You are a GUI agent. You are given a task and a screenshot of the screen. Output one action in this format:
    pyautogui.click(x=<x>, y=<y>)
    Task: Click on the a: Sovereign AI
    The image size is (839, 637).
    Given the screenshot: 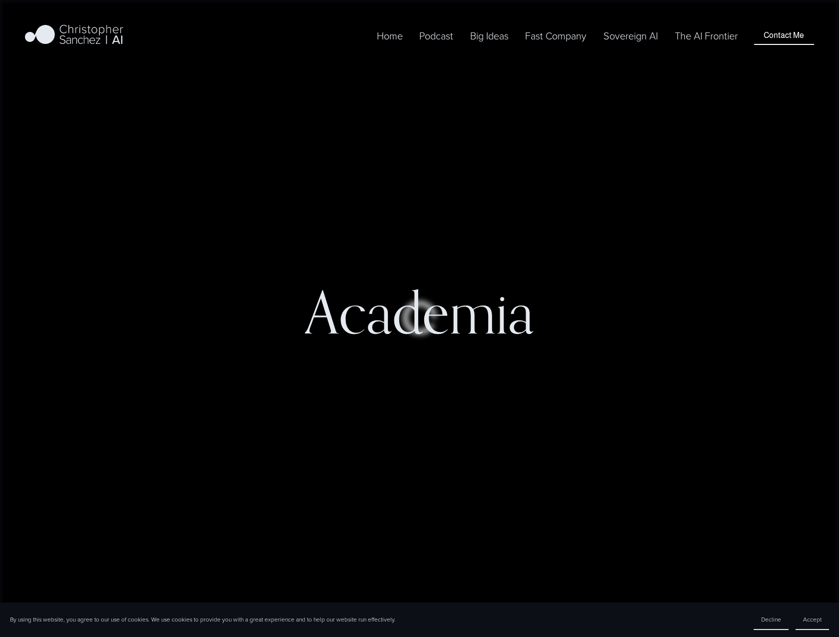 What is the action you would take?
    pyautogui.click(x=631, y=35)
    